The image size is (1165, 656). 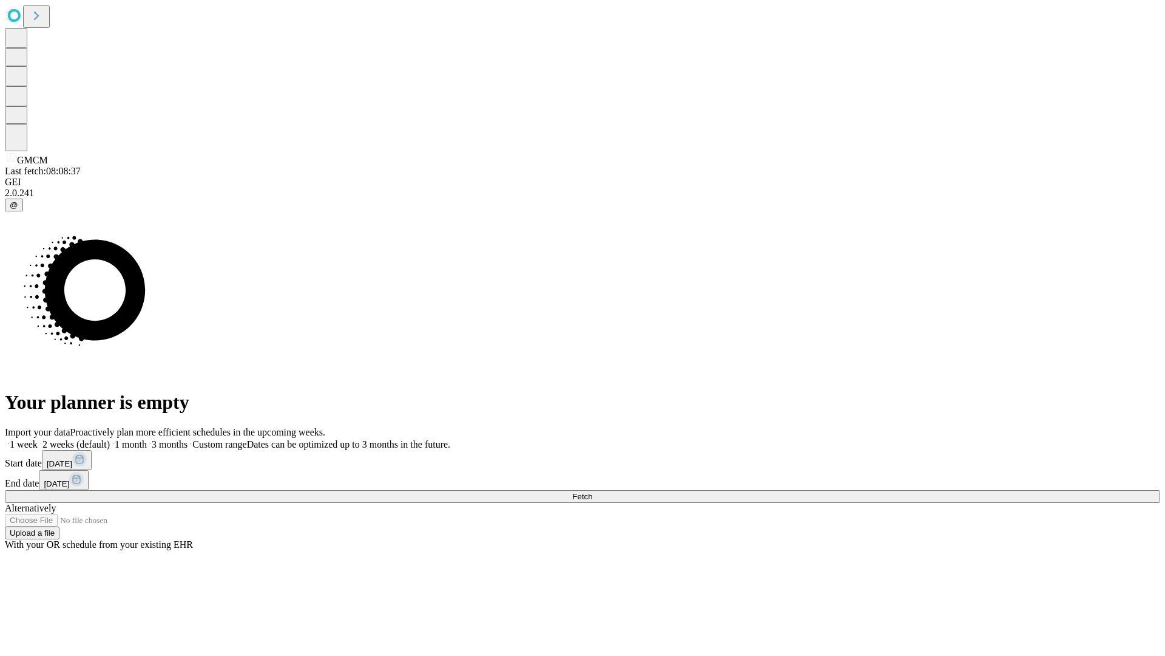 I want to click on span: 1 month, so click(x=130, y=444).